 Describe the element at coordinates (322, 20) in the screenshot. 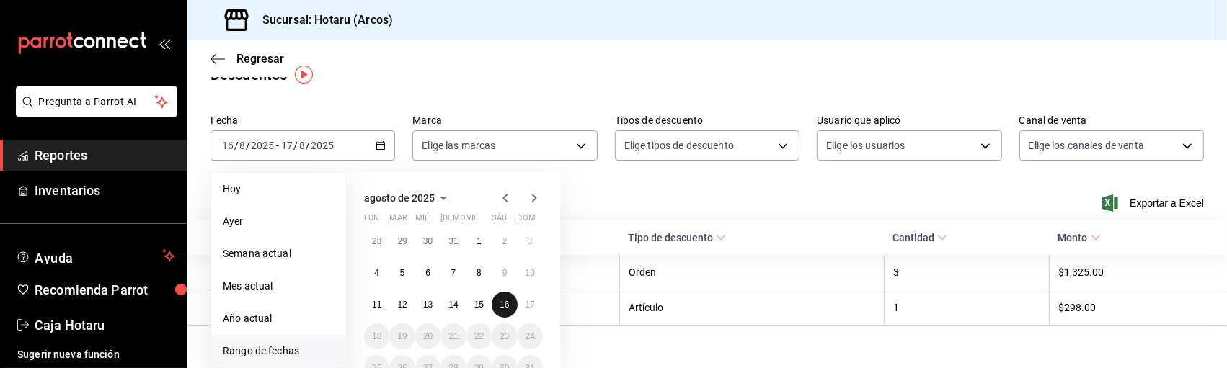

I see `h3: Sucursal: Hotaru (Arcos)` at that location.